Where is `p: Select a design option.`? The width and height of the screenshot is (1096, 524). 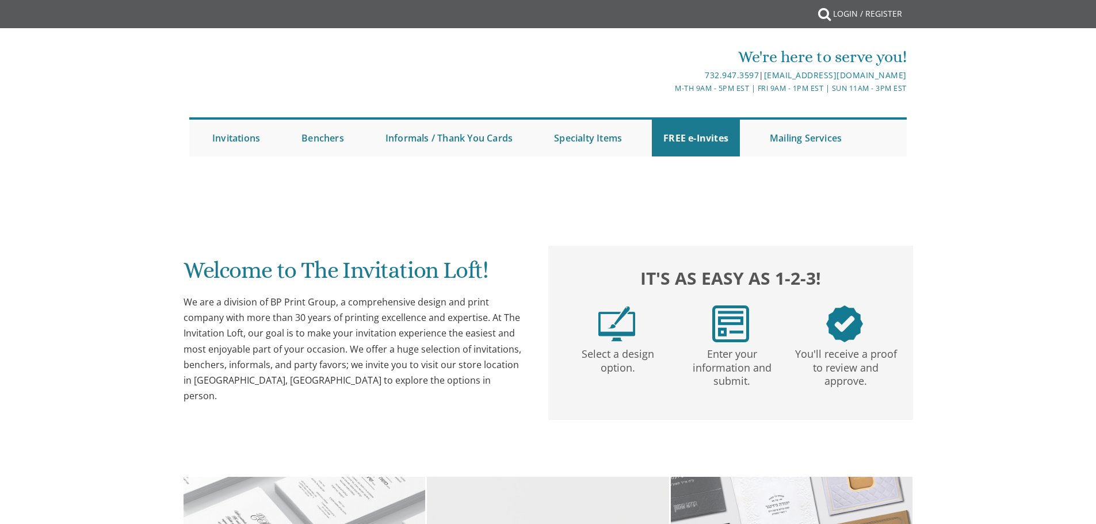 p: Select a design option. is located at coordinates (618, 358).